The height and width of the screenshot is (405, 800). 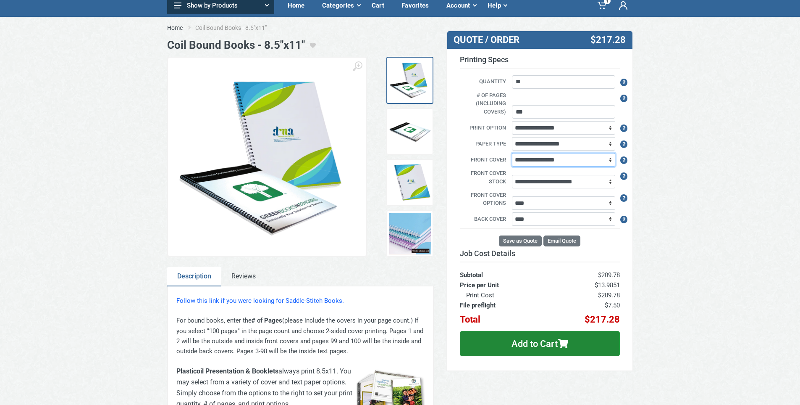 I want to click on h1: Coil Bound Books - 8.5"x11", so click(x=236, y=45).